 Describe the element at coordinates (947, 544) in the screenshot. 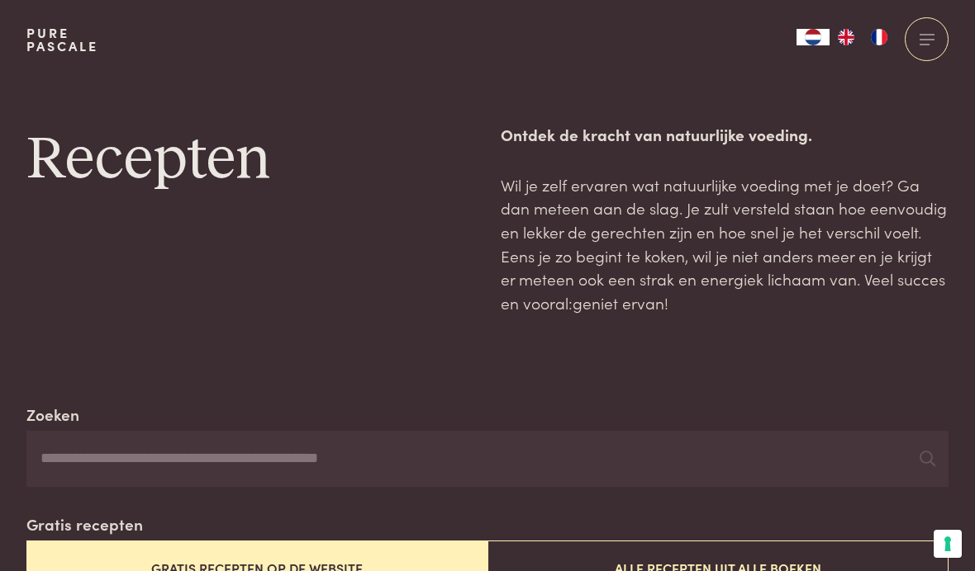

I see `button: Uw voorkeuren voor toestemming voor trackingtechnologieën` at that location.